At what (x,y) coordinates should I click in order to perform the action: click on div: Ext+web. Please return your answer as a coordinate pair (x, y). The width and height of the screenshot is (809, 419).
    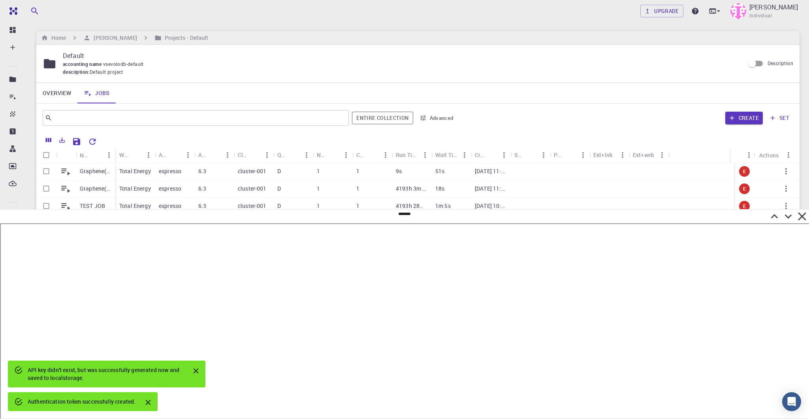
    Looking at the image, I should click on (643, 155).